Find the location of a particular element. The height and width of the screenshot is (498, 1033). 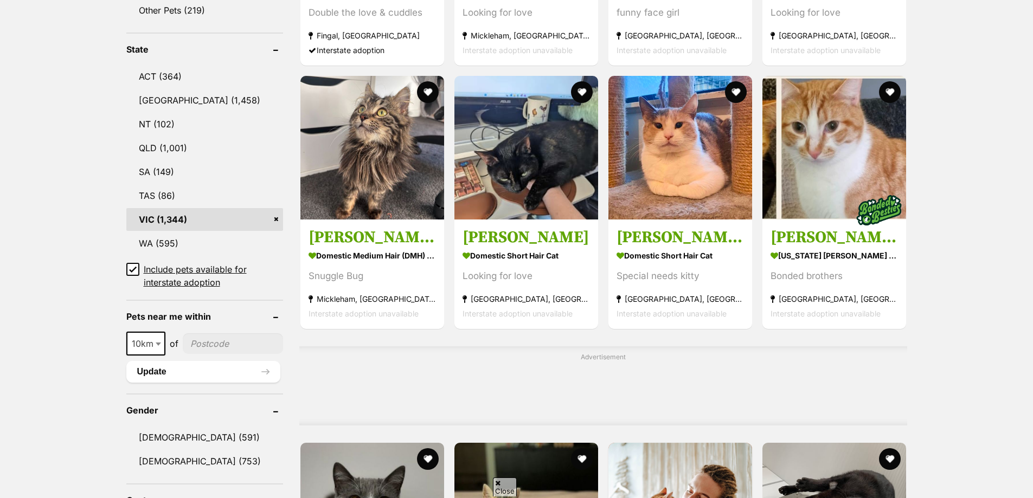

div: Double the love & cuddles is located at coordinates (372, 12).